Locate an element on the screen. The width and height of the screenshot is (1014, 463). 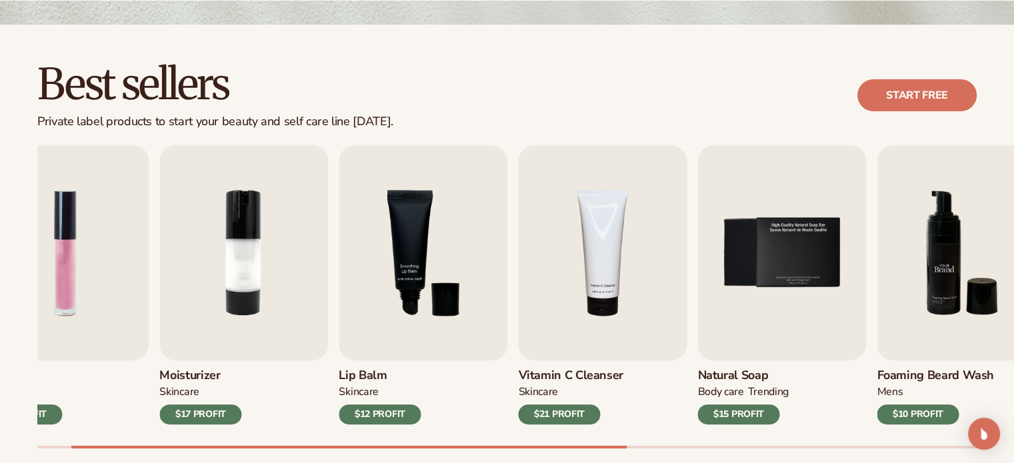
div: $15 PROFIT is located at coordinates (738, 415).